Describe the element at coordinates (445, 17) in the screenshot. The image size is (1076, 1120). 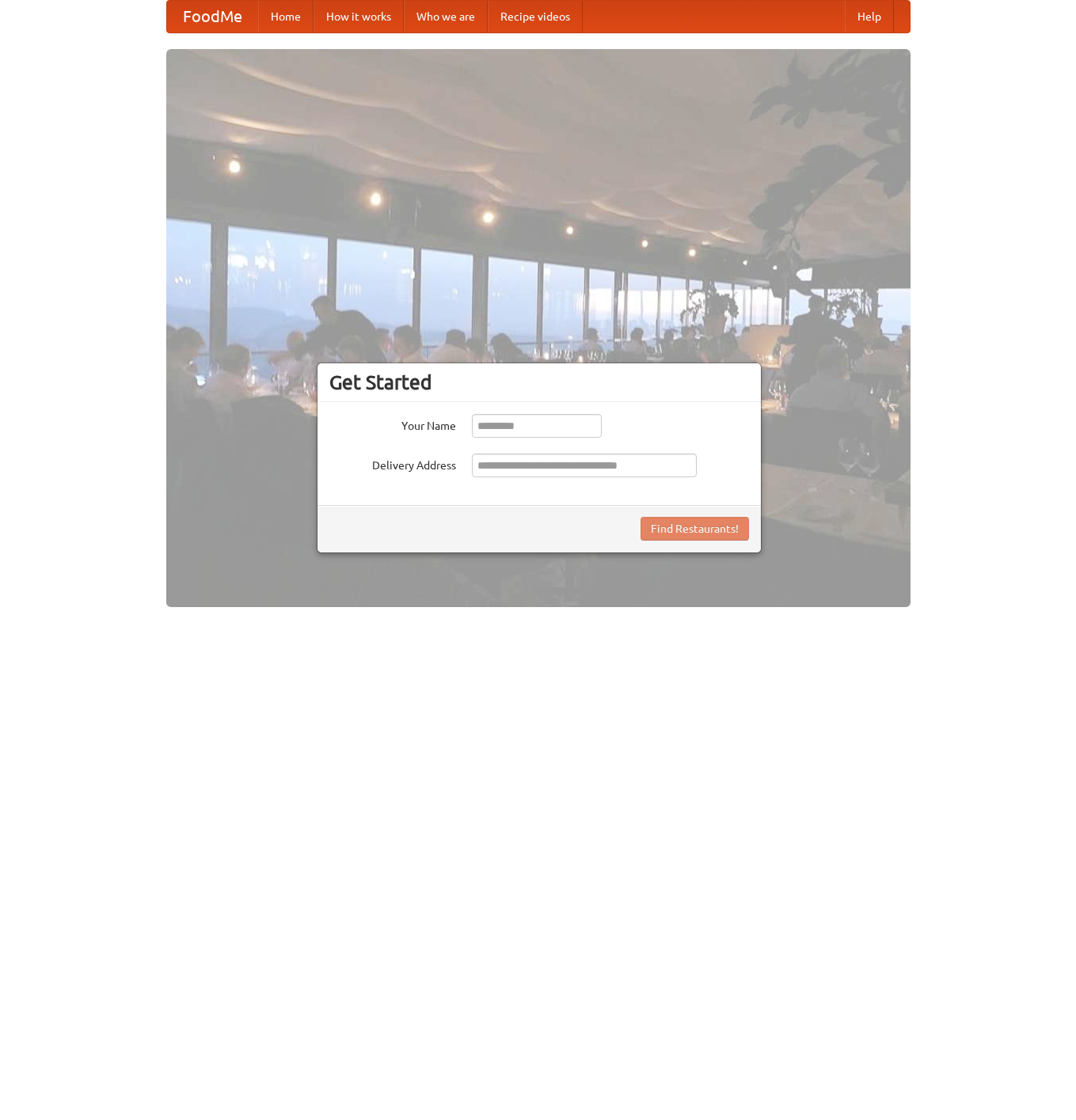
I see `a: Who we are` at that location.